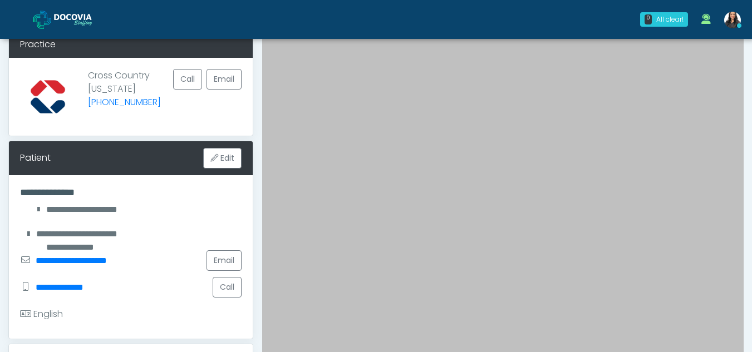  I want to click on a: 0 All clear!, so click(664, 19).